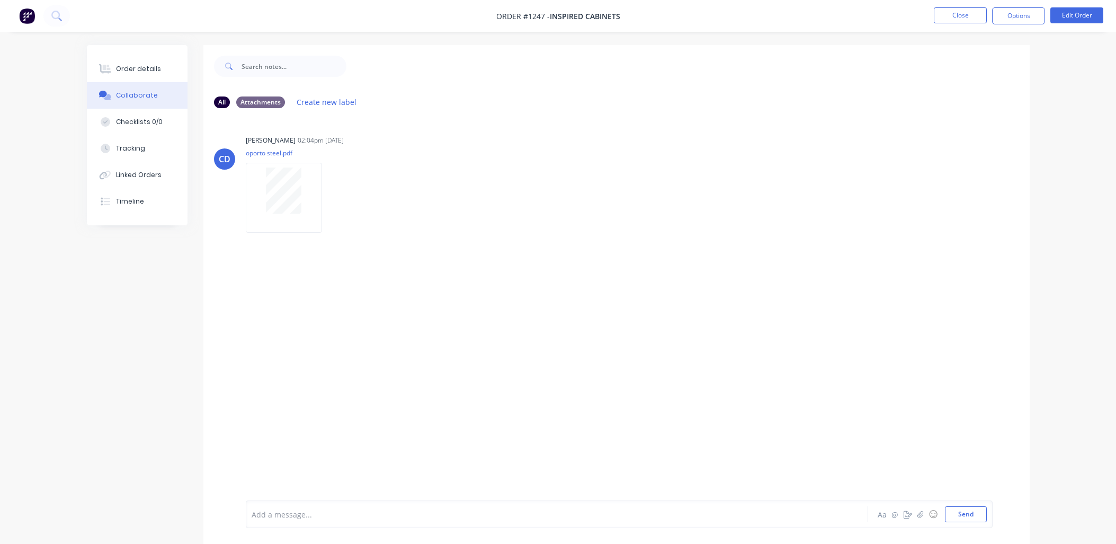  I want to click on input: Search notes..., so click(294, 66).